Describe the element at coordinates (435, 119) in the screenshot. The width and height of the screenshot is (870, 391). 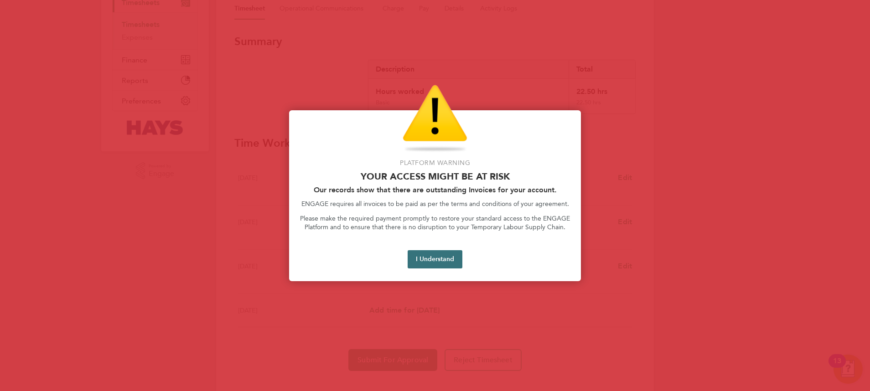
I see `img: Warning Icon` at that location.